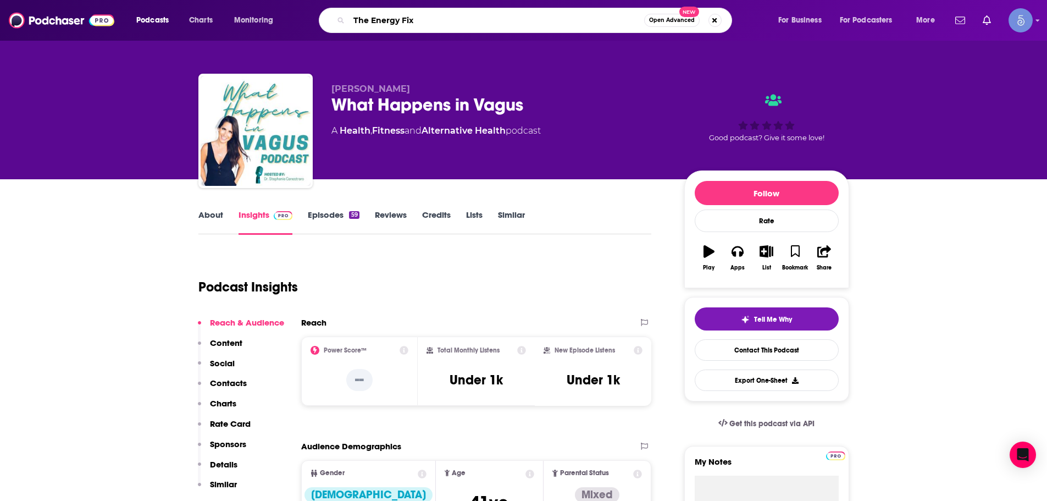  Describe the element at coordinates (201, 20) in the screenshot. I see `a: Charts` at that location.